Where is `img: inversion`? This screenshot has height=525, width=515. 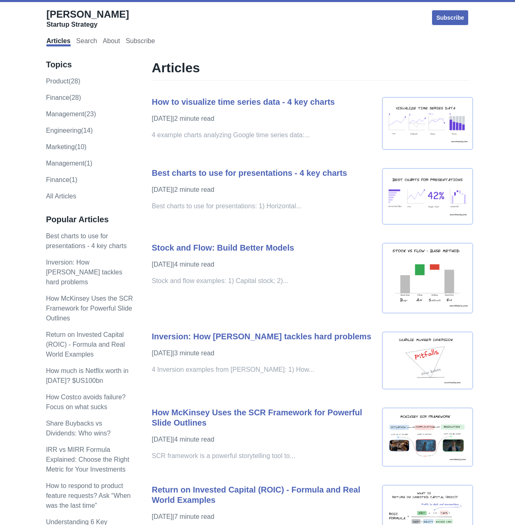
img: inversion is located at coordinates (428, 360).